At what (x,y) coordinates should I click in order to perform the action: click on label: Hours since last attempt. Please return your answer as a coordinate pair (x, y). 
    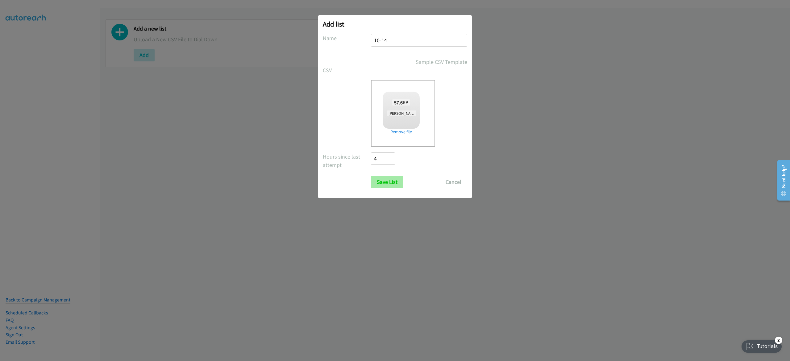
    Looking at the image, I should click on (347, 161).